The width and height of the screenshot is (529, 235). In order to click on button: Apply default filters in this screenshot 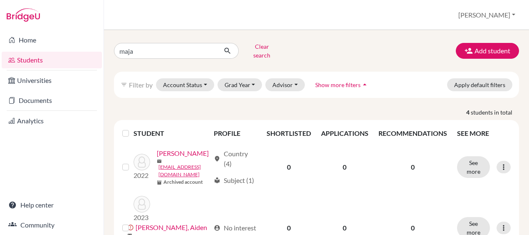, I will do `click(480, 84)`.